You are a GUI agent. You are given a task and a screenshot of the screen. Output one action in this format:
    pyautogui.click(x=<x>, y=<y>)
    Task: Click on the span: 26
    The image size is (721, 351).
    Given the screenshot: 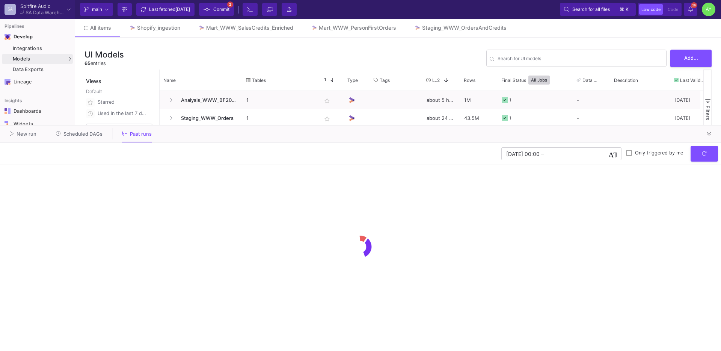 What is the action you would take?
    pyautogui.click(x=694, y=5)
    